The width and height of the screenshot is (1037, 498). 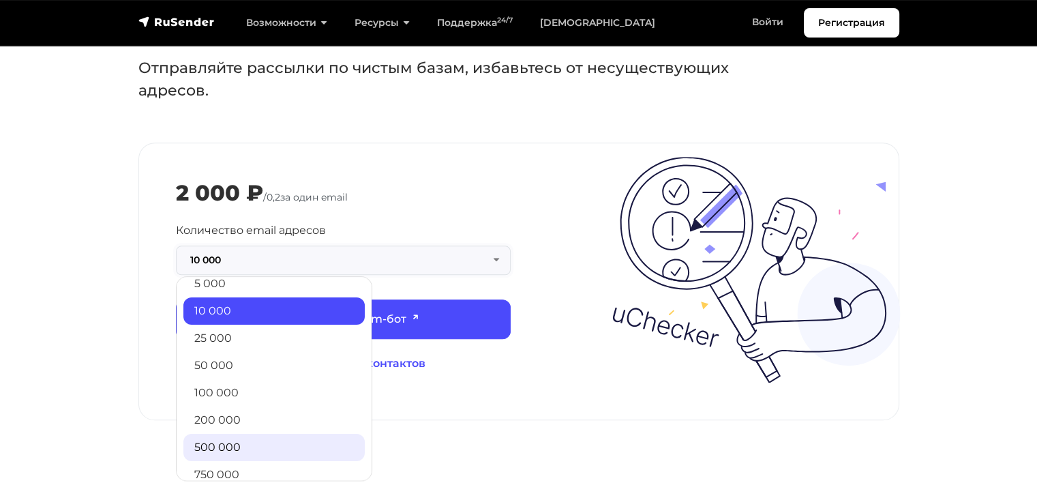 What do you see at coordinates (274, 420) in the screenshot?
I see `a: 200 000` at bounding box center [274, 420].